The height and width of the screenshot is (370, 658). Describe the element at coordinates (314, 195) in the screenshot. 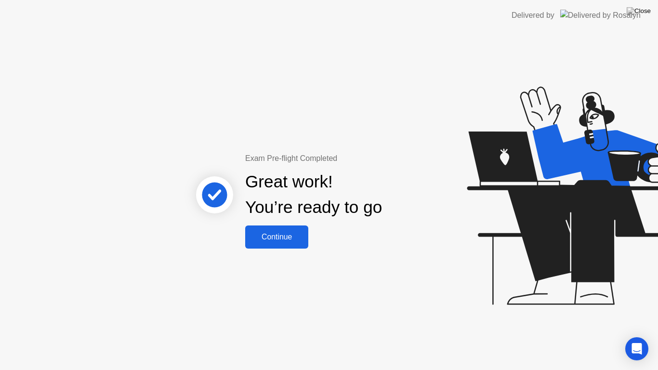

I see `div: Great work! You’re ready to go` at that location.